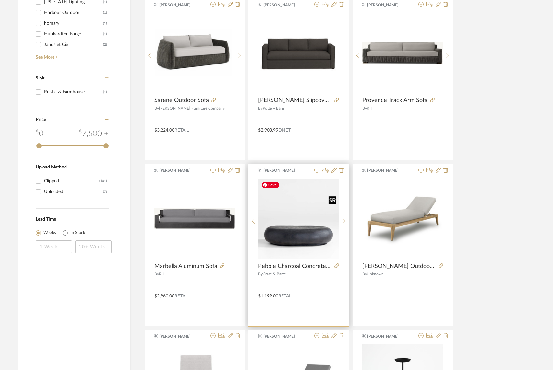 The width and height of the screenshot is (553, 370). What do you see at coordinates (78, 233) in the screenshot?
I see `label: In Stock` at bounding box center [78, 233].